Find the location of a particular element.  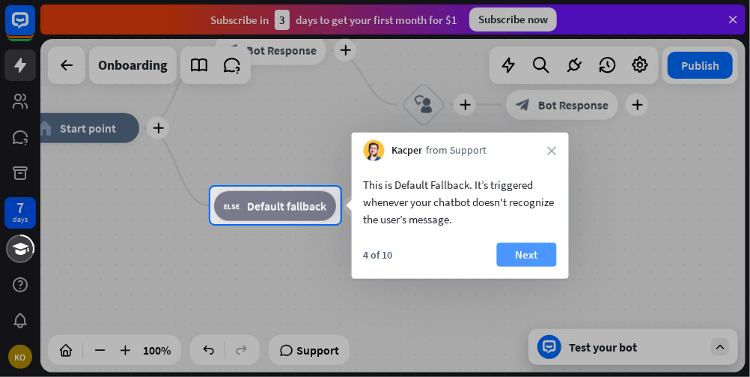

i: close is located at coordinates (553, 151).